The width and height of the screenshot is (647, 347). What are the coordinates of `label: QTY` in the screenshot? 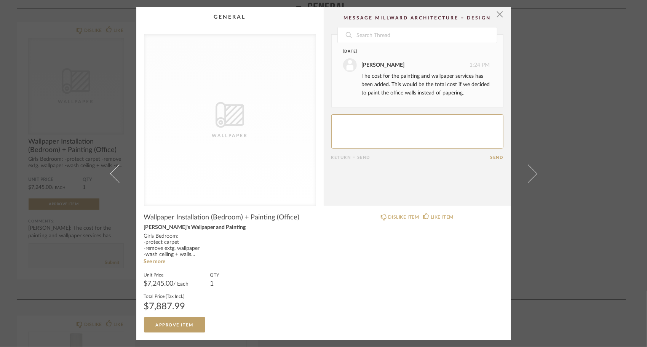 It's located at (215, 275).